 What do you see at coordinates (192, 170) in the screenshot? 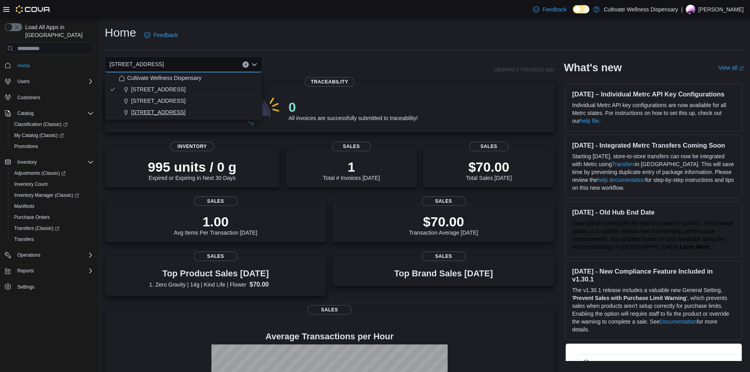
I see `div: Expired or Expiring in Next 30 Days` at bounding box center [192, 170].